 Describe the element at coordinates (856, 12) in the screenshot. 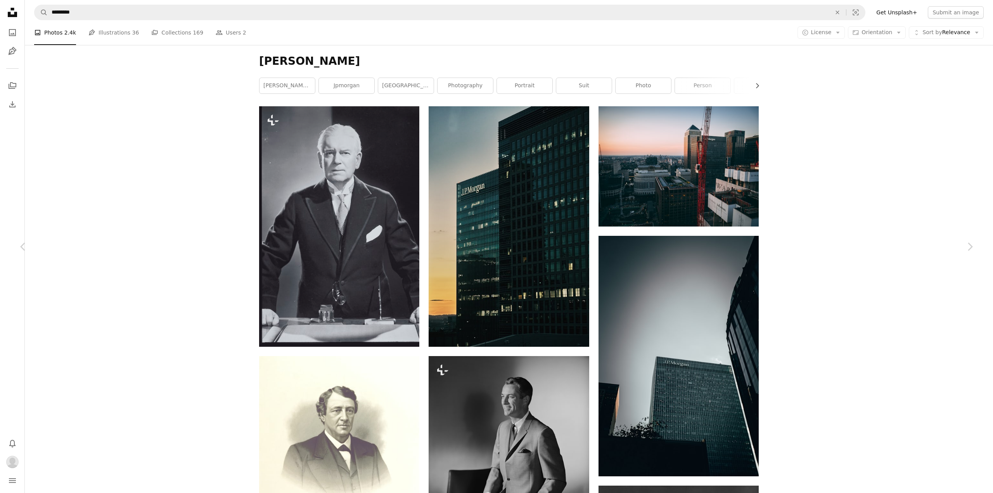

I see `button: Visual search` at that location.